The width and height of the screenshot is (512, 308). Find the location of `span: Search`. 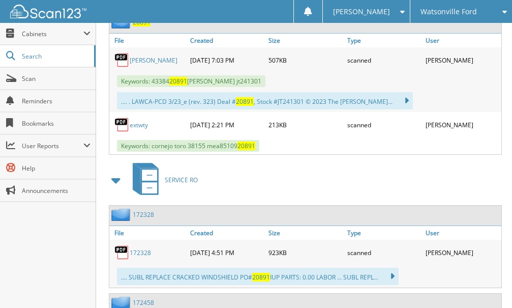

span: Search is located at coordinates (55, 56).